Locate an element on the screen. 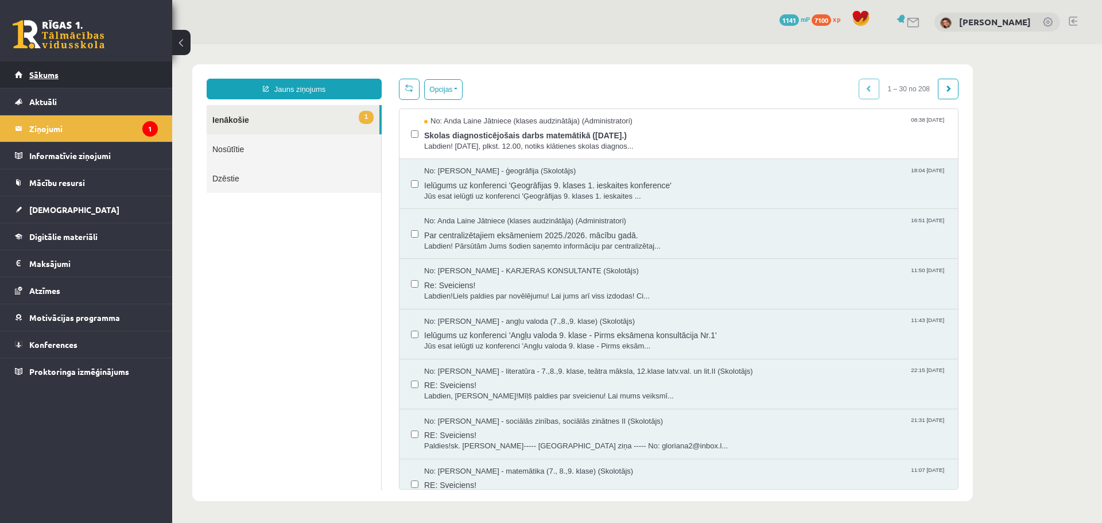  a: Nosūtītie is located at coordinates (122, 104).